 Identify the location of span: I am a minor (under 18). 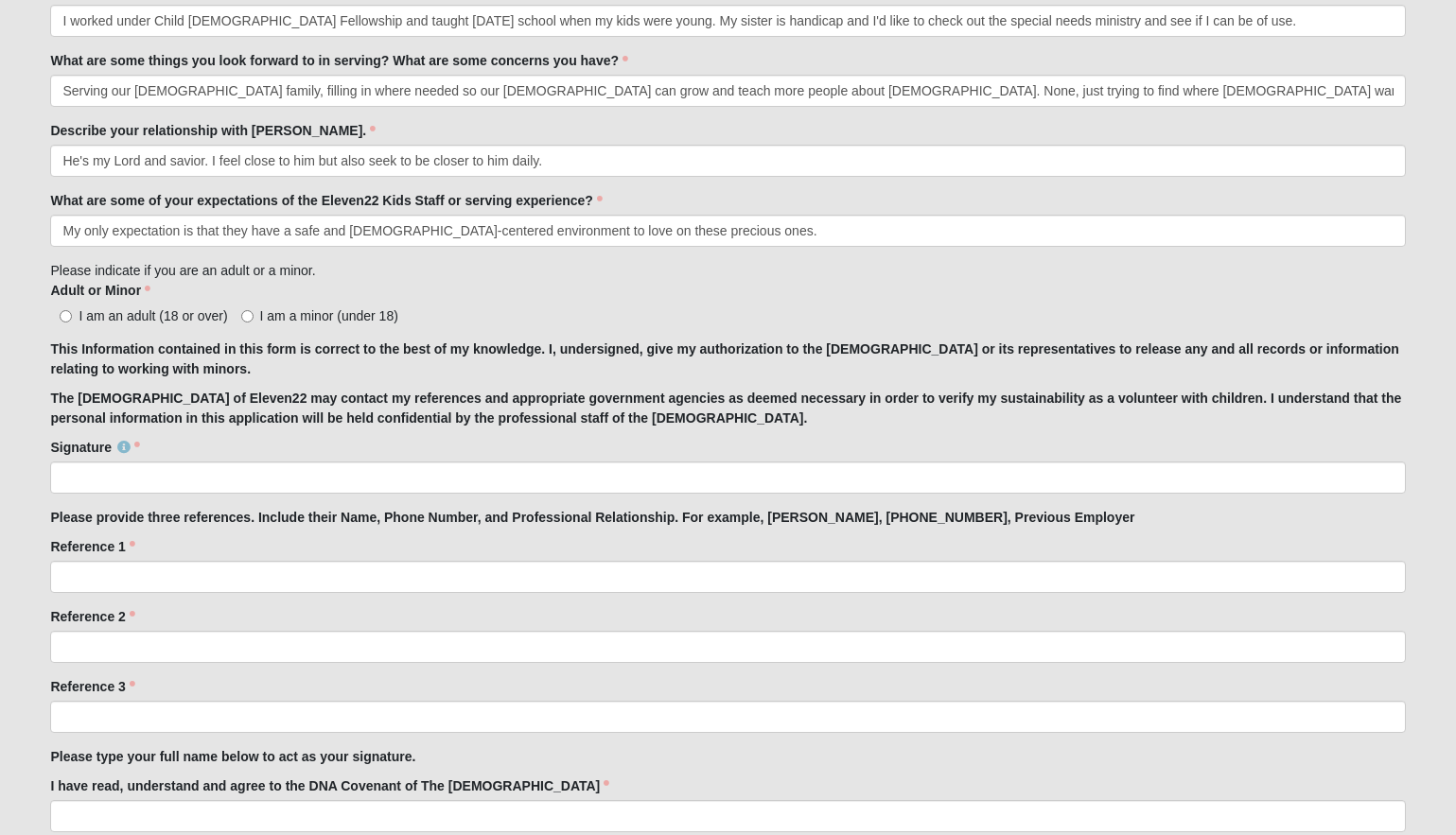
(329, 316).